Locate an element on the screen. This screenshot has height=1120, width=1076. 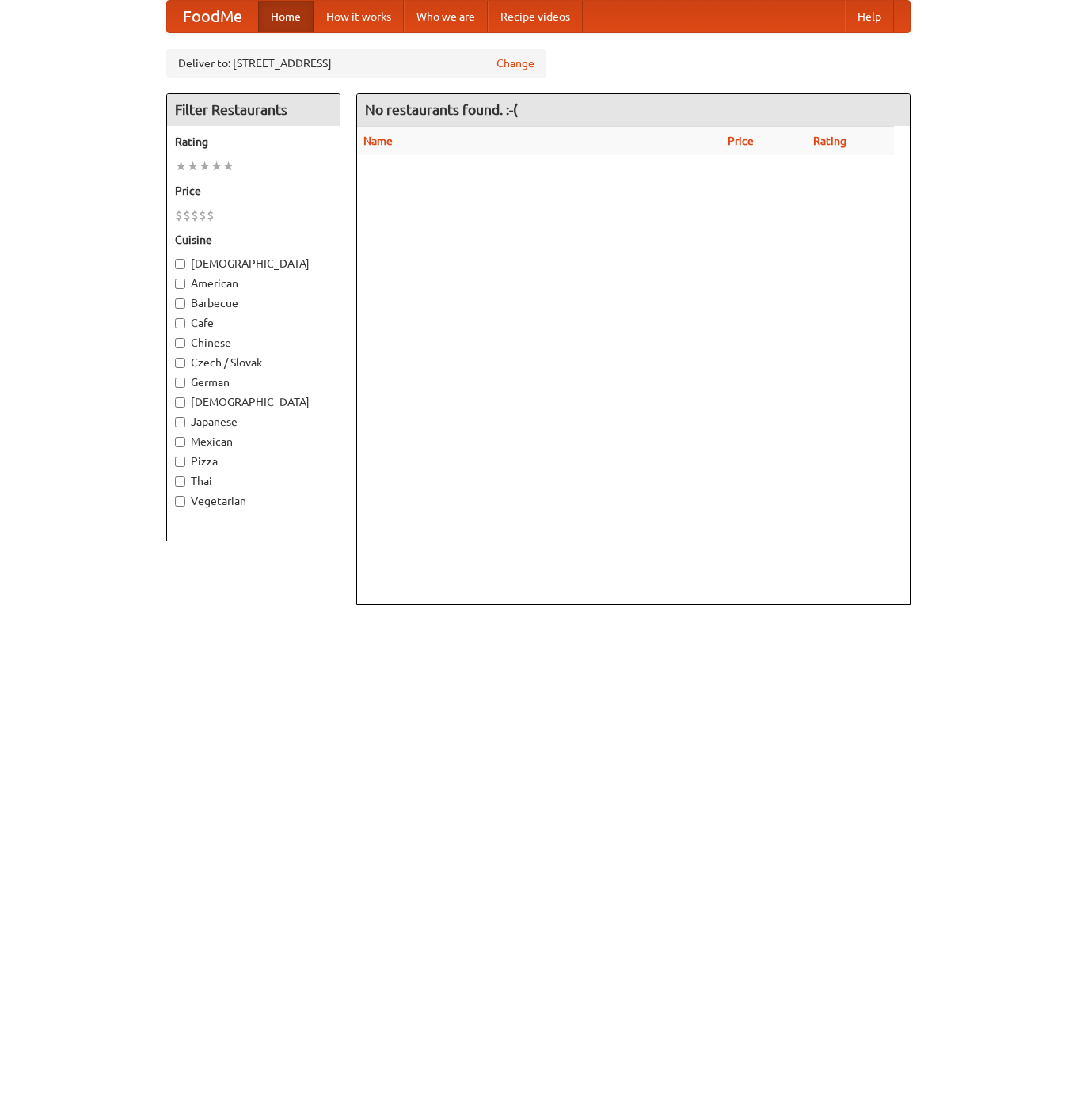
h4: Filter Restaurants is located at coordinates (253, 110).